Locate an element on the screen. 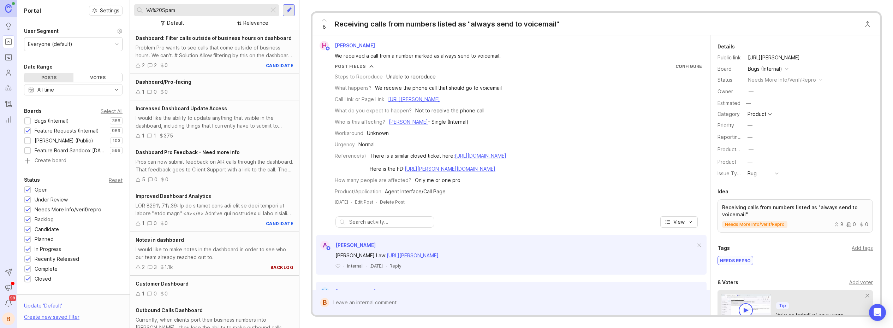 This screenshot has height=328, width=893. div: Reply is located at coordinates (396, 266).